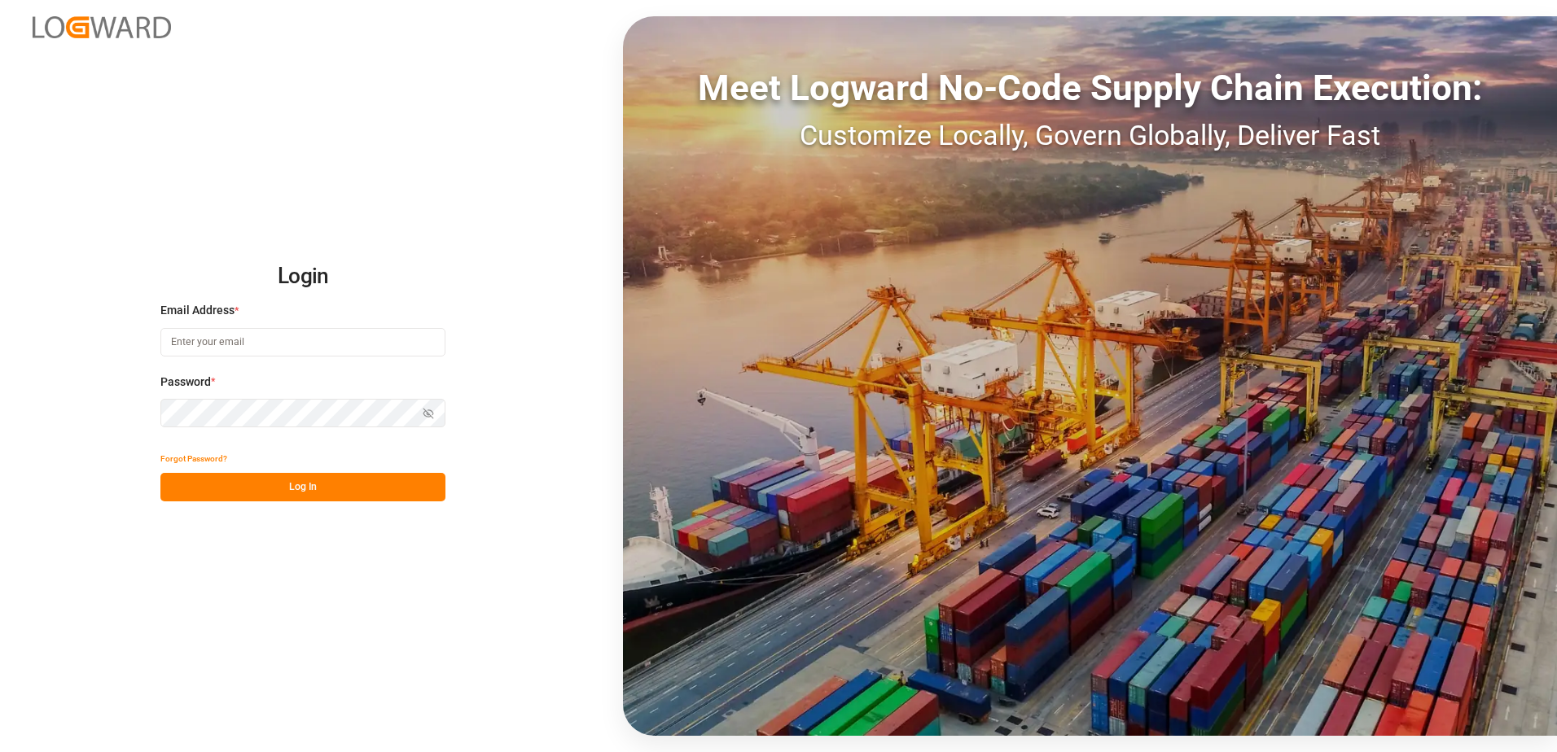 The image size is (1557, 752). What do you see at coordinates (303, 342) in the screenshot?
I see `input: Enter your email` at bounding box center [303, 342].